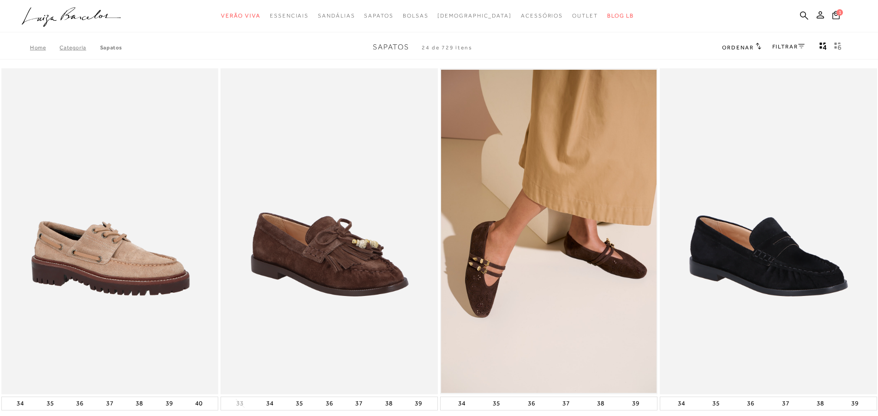  What do you see at coordinates (585, 16) in the screenshot?
I see `span: Outlet` at bounding box center [585, 16].